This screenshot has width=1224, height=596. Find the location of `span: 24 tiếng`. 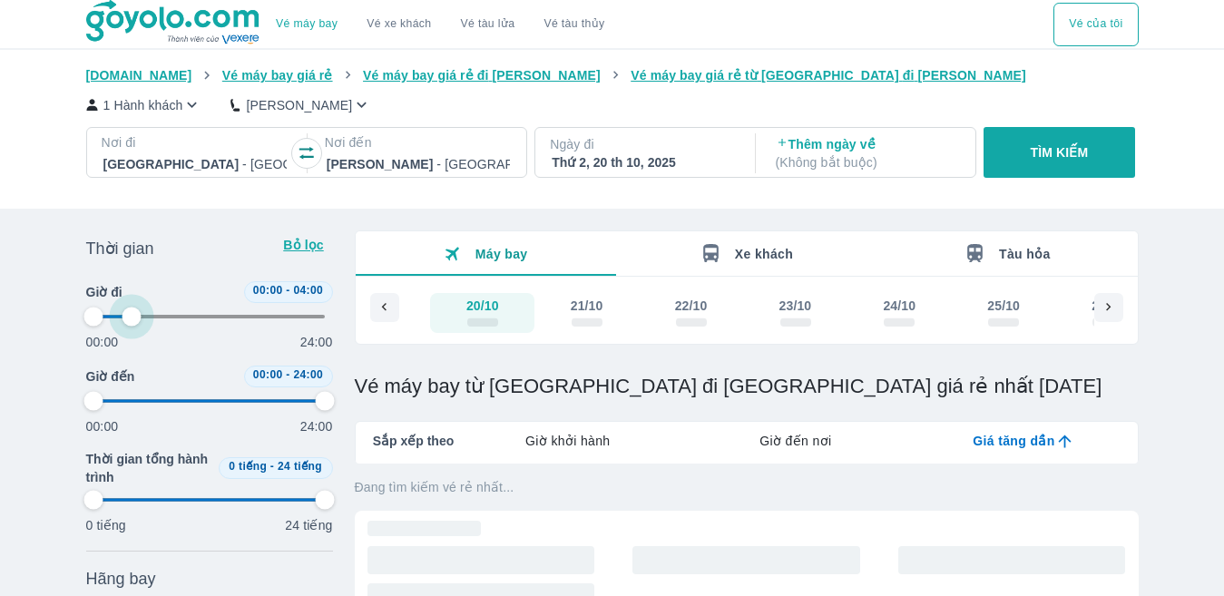

span: 24 tiếng is located at coordinates (299, 466).